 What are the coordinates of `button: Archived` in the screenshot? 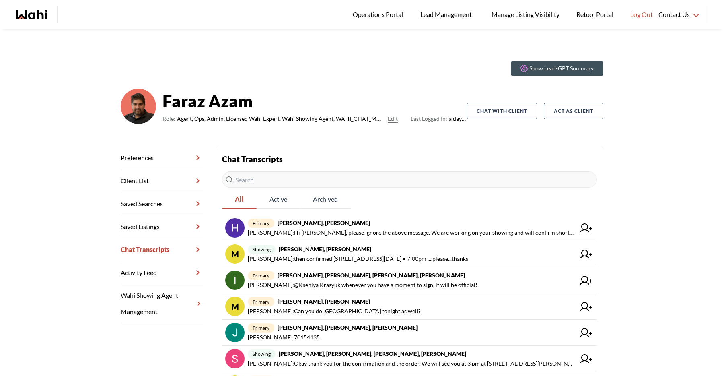 It's located at (326, 200).